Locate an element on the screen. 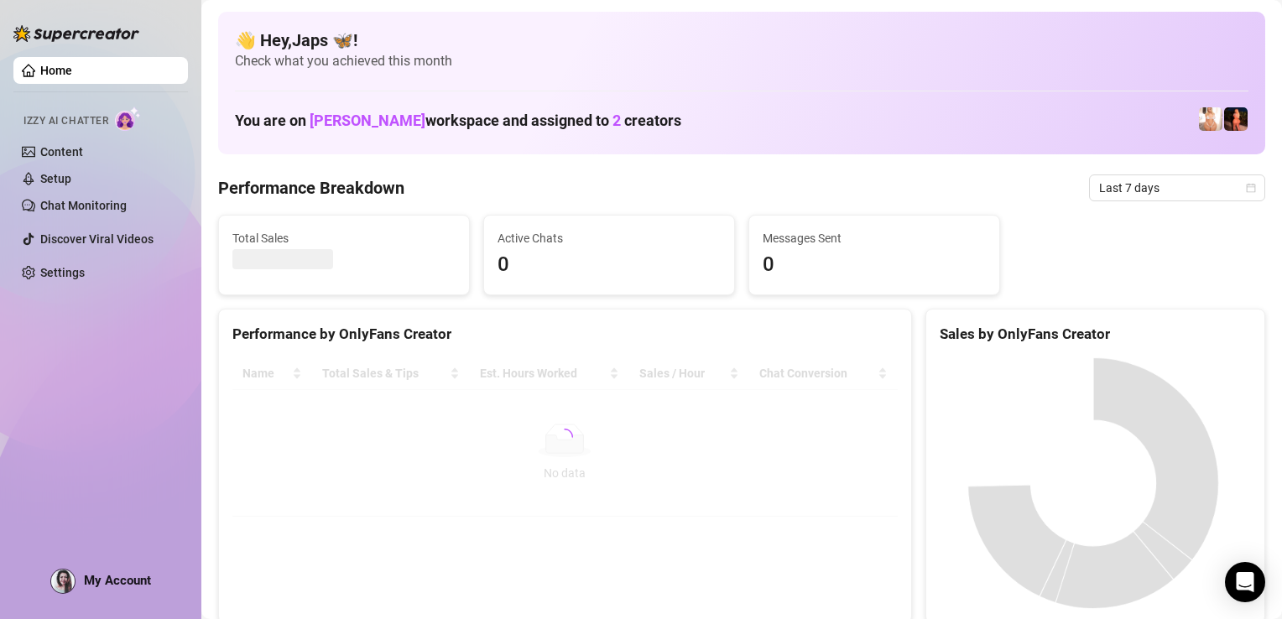 The height and width of the screenshot is (619, 1282). span: Messages Sent is located at coordinates (875, 238).